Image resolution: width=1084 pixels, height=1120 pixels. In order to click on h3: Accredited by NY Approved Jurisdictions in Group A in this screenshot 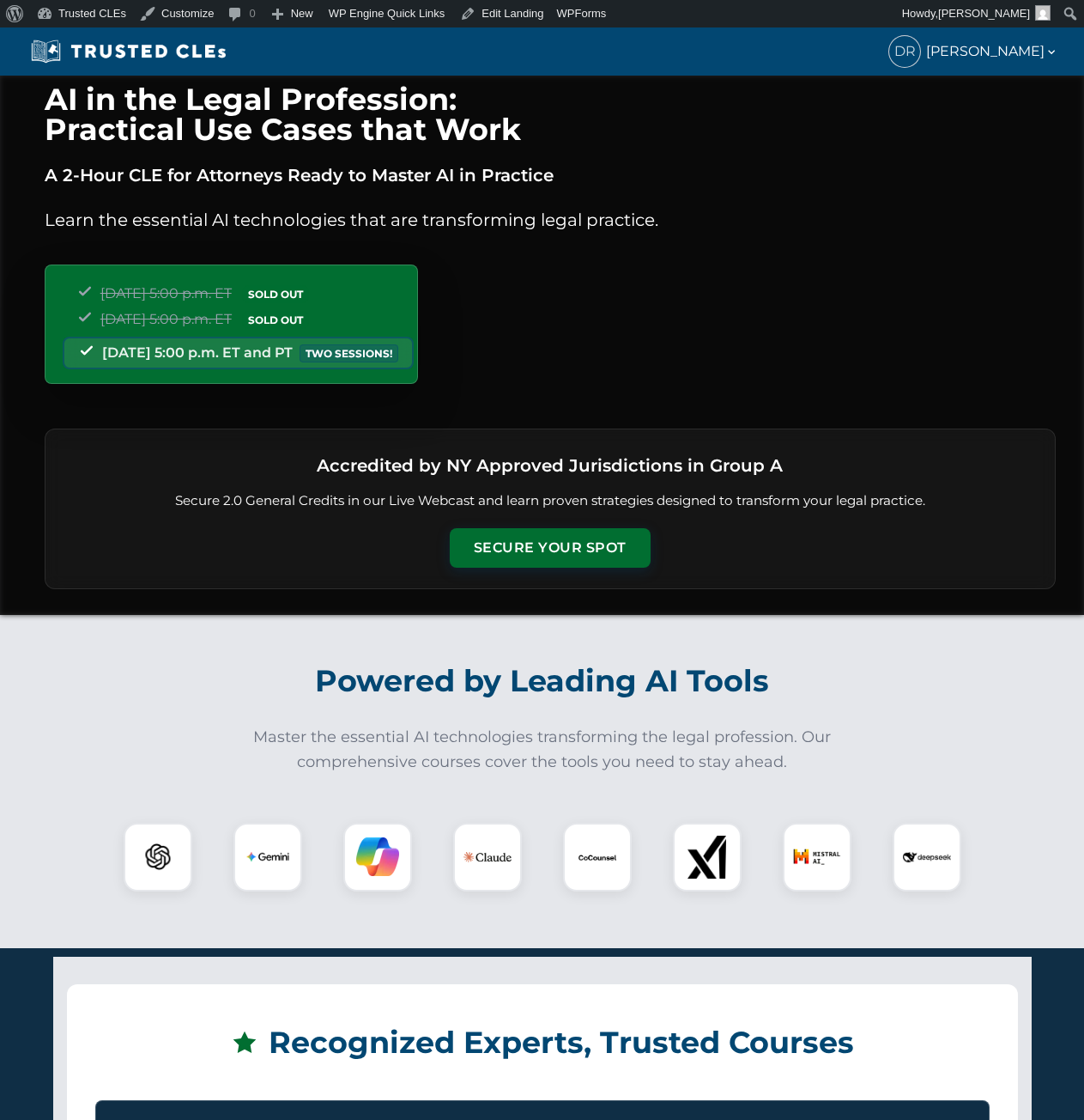, I will do `click(549, 466)`.